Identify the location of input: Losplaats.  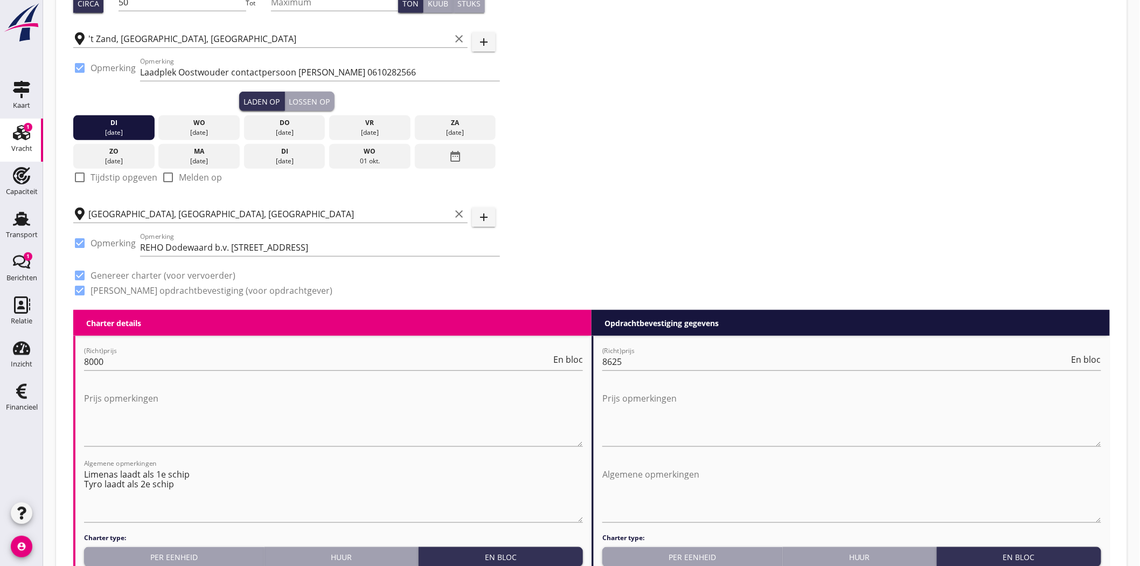
(269, 214).